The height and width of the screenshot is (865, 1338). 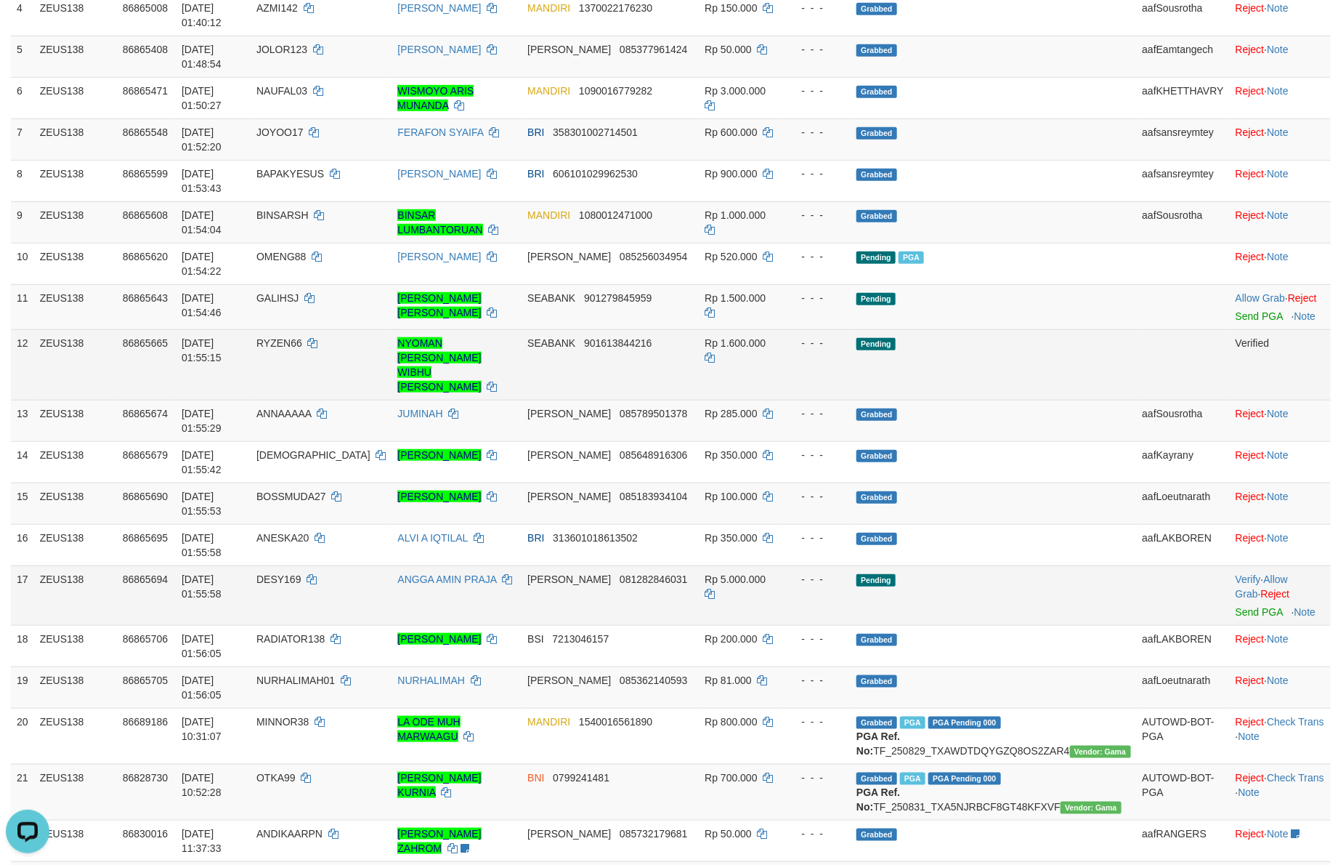 What do you see at coordinates (145, 680) in the screenshot?
I see `span: 86865705` at bounding box center [145, 680].